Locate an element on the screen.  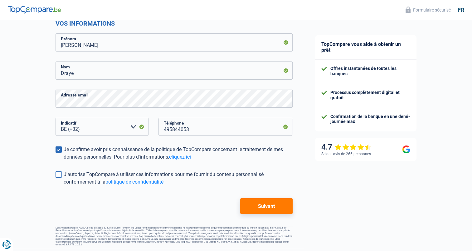
input: 401020304 is located at coordinates (226, 127).